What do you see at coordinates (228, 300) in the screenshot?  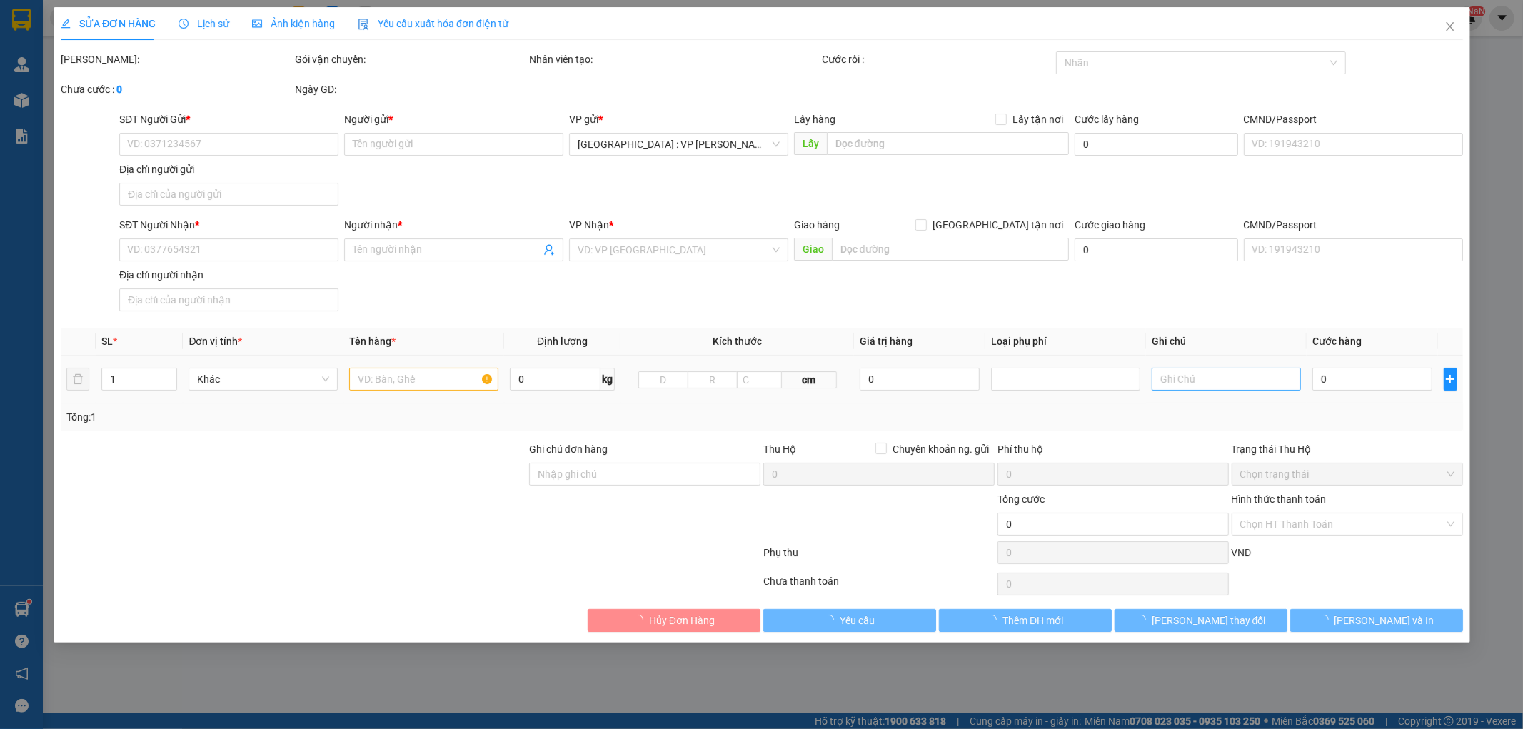 I see `input: Địa chỉ của người nhận` at bounding box center [228, 300].